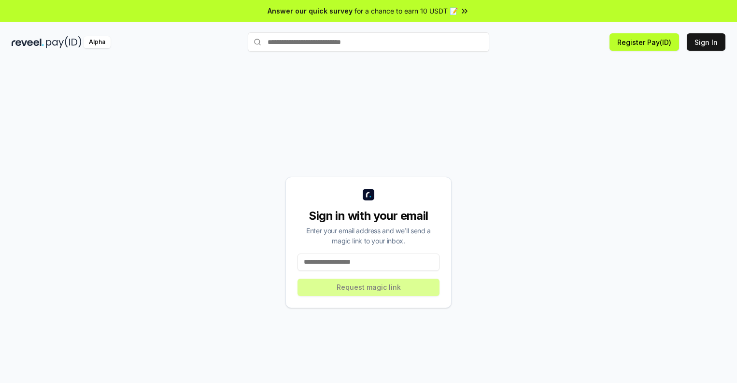 The height and width of the screenshot is (383, 737). I want to click on img: reveel_dark, so click(28, 42).